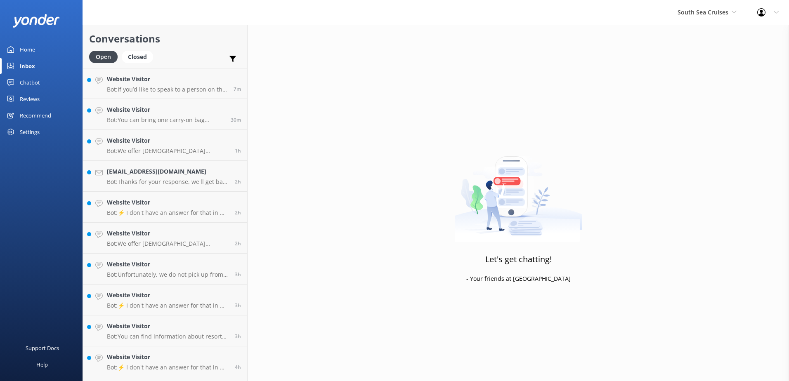 Image resolution: width=789 pixels, height=381 pixels. Describe the element at coordinates (236, 120) in the screenshot. I see `span: Sep 03 2025 01:42pm (UTC +12:00) Pacific/Auckland` at that location.